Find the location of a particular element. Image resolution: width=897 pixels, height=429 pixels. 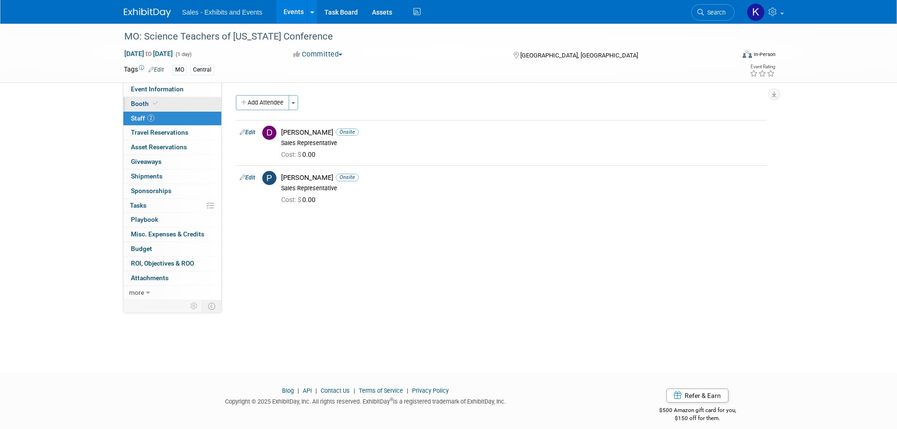

span: more is located at coordinates (137, 292).